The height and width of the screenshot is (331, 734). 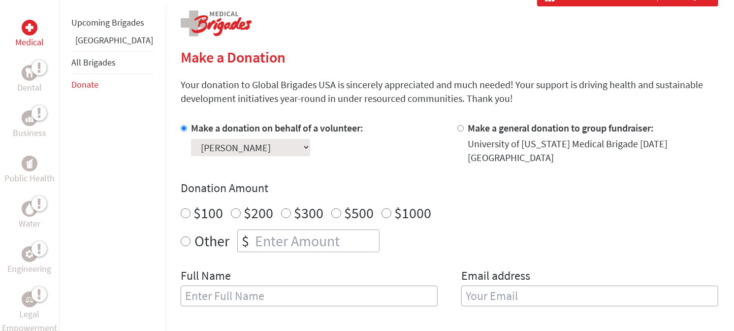 What do you see at coordinates (30, 163) in the screenshot?
I see `img: Public Health` at bounding box center [30, 163].